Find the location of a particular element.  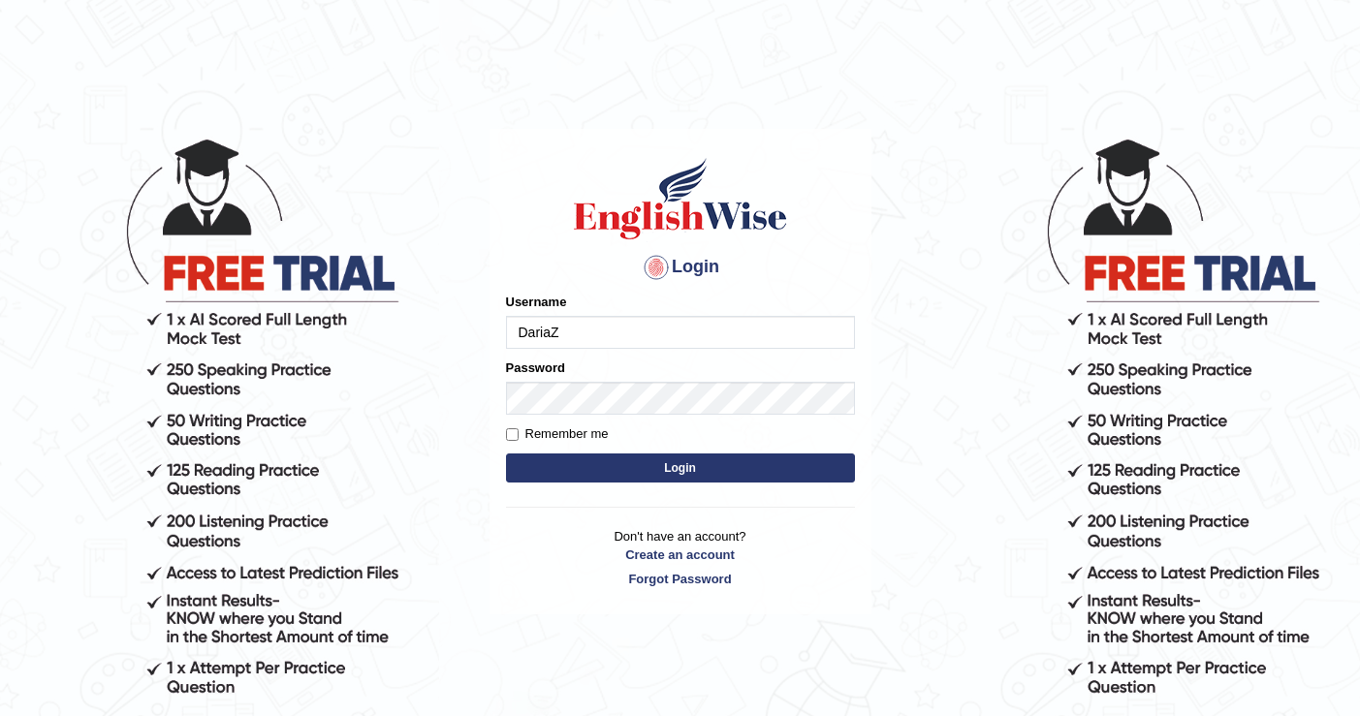

h4: Login is located at coordinates (680, 268).